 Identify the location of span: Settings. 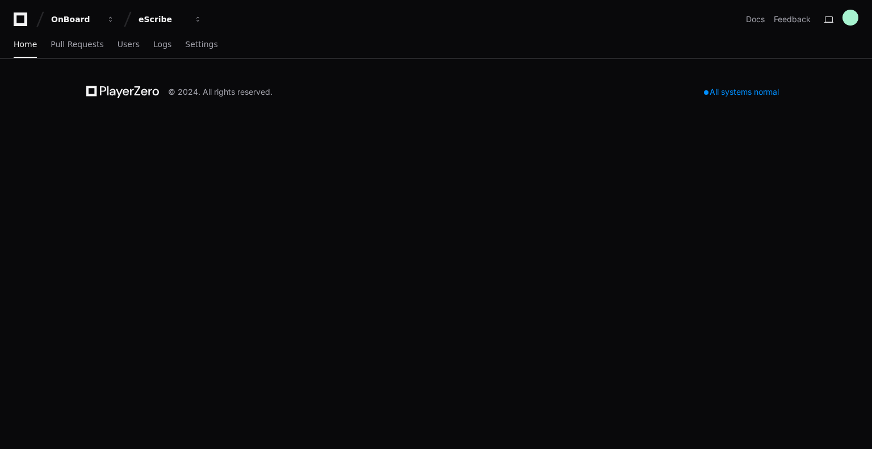
(201, 44).